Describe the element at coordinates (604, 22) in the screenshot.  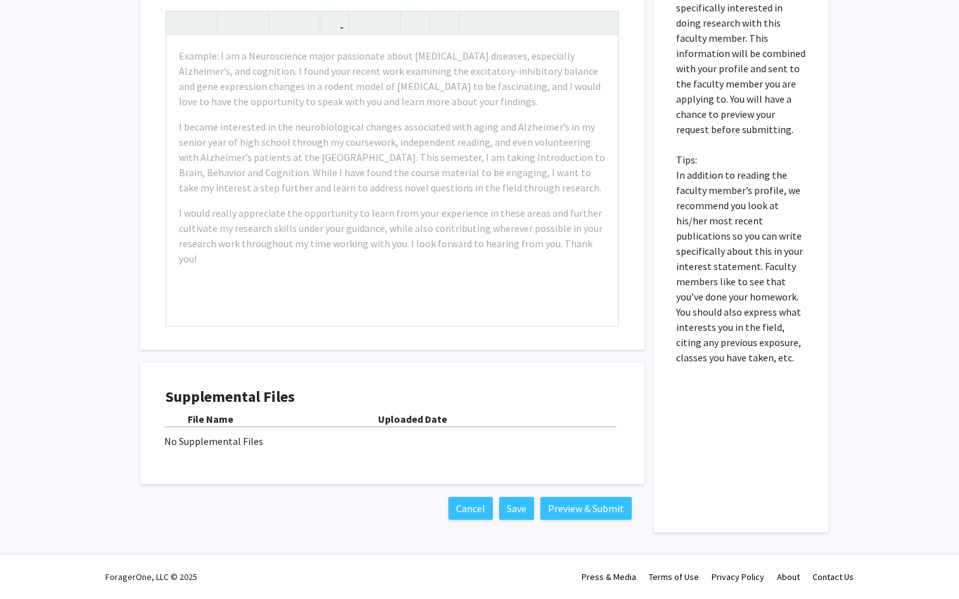
I see `button: Fullscreen` at that location.